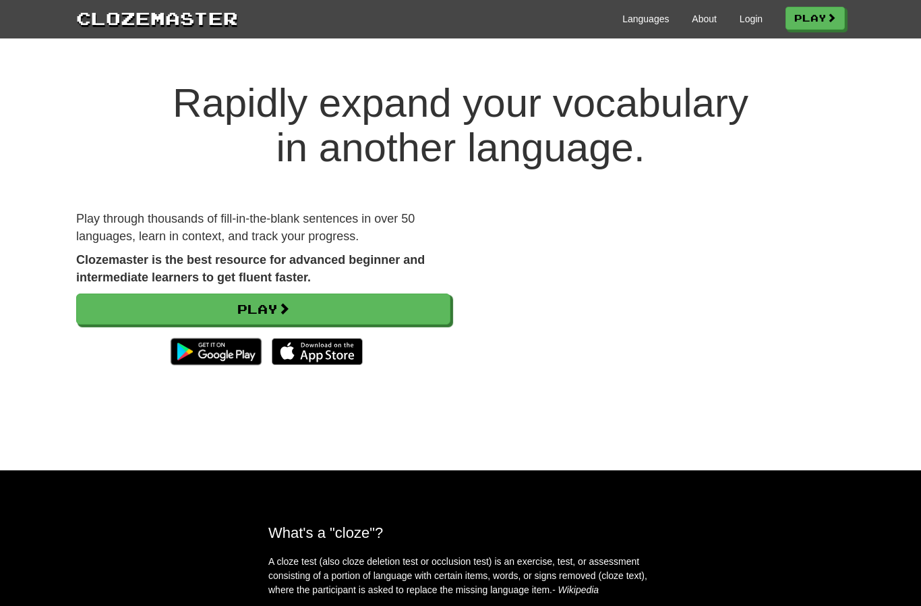  Describe the element at coordinates (317, 351) in the screenshot. I see `img: Download_on_the_App_Store_Badge_US-UK_135x40-25178aeef6eb6b83b96f5f2d004eda3bffbb37122de64afbaef7...` at that location.